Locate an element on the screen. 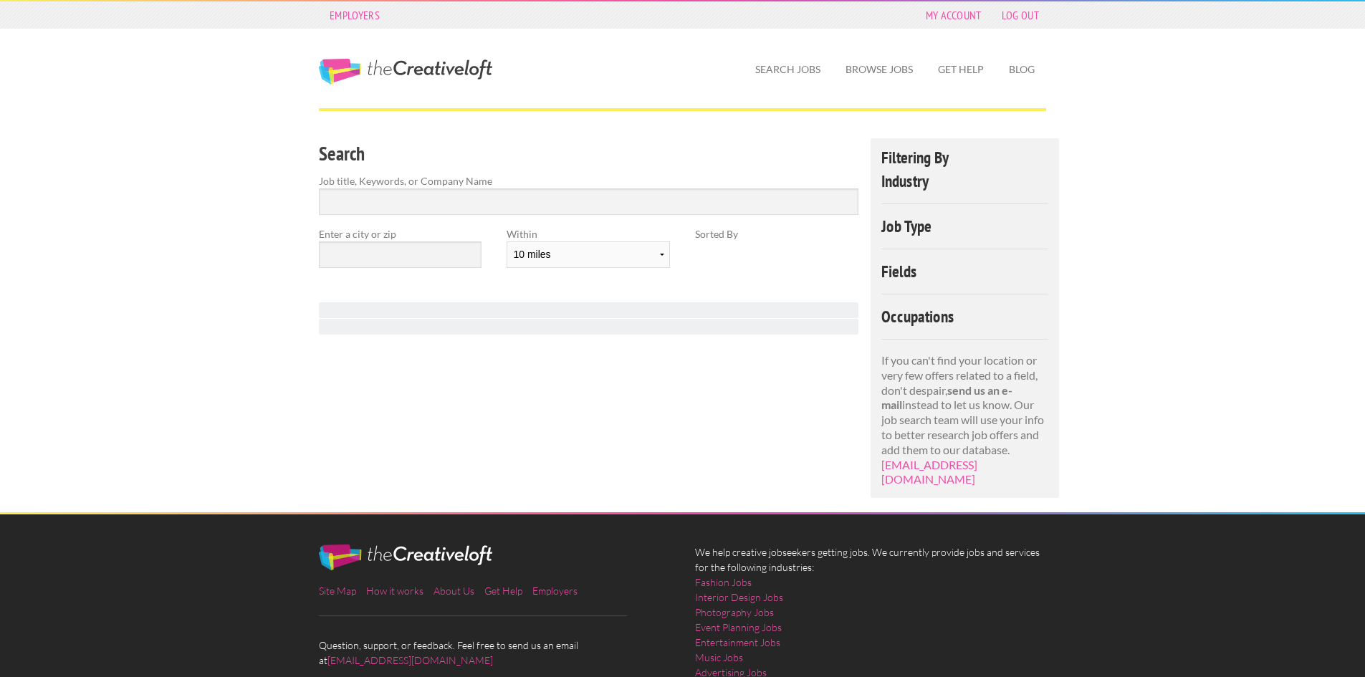 The image size is (1365, 677). a: Interior Design Jobs is located at coordinates (739, 597).